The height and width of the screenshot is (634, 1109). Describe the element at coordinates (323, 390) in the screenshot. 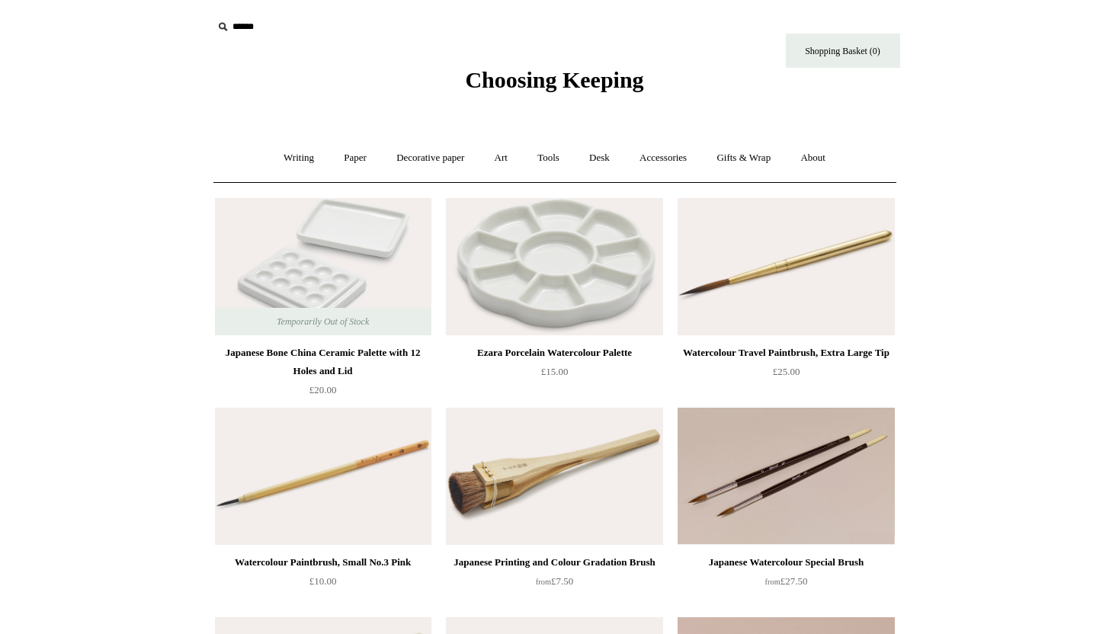

I see `span: £20.00` at that location.